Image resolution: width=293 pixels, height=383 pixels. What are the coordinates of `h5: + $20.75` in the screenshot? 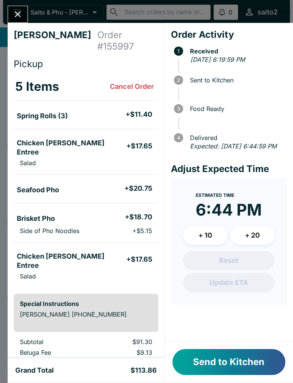 It's located at (138, 189).